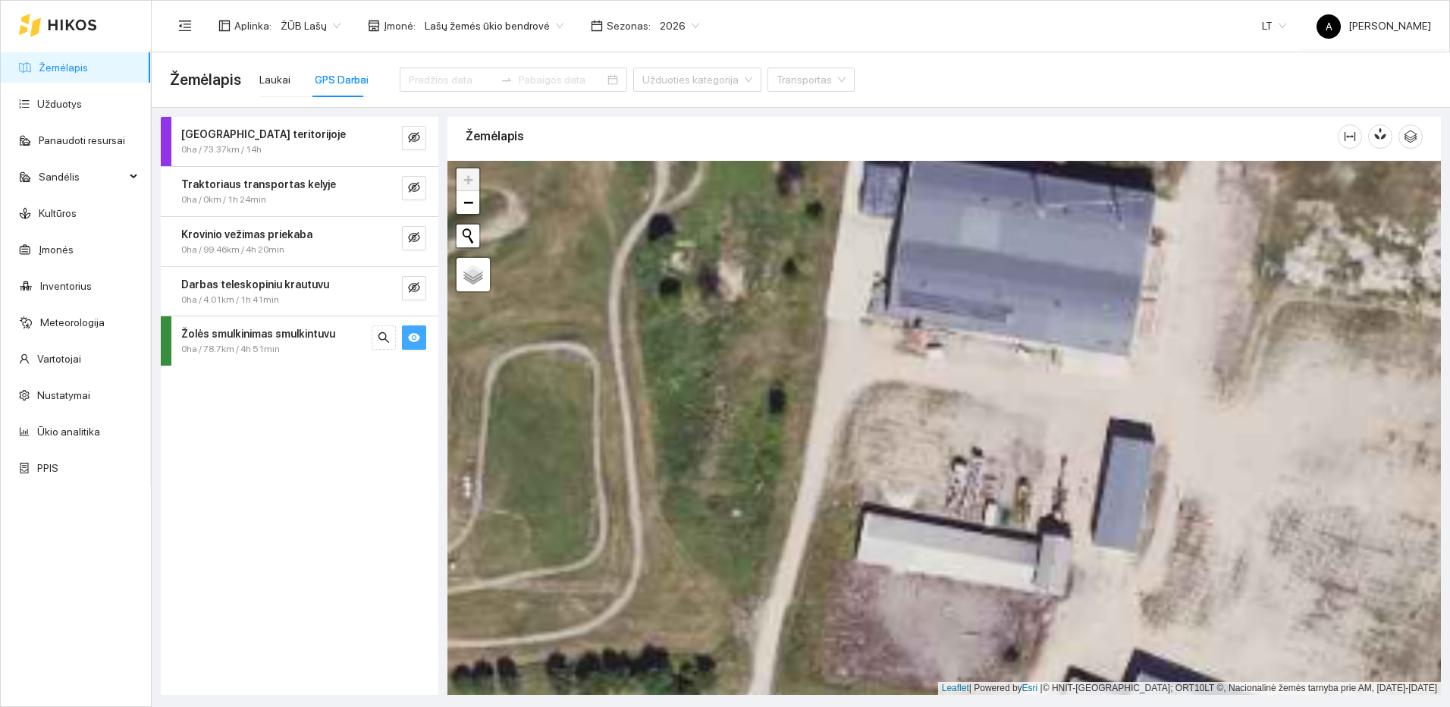 This screenshot has height=707, width=1450. I want to click on button: Initiate a new search, so click(468, 236).